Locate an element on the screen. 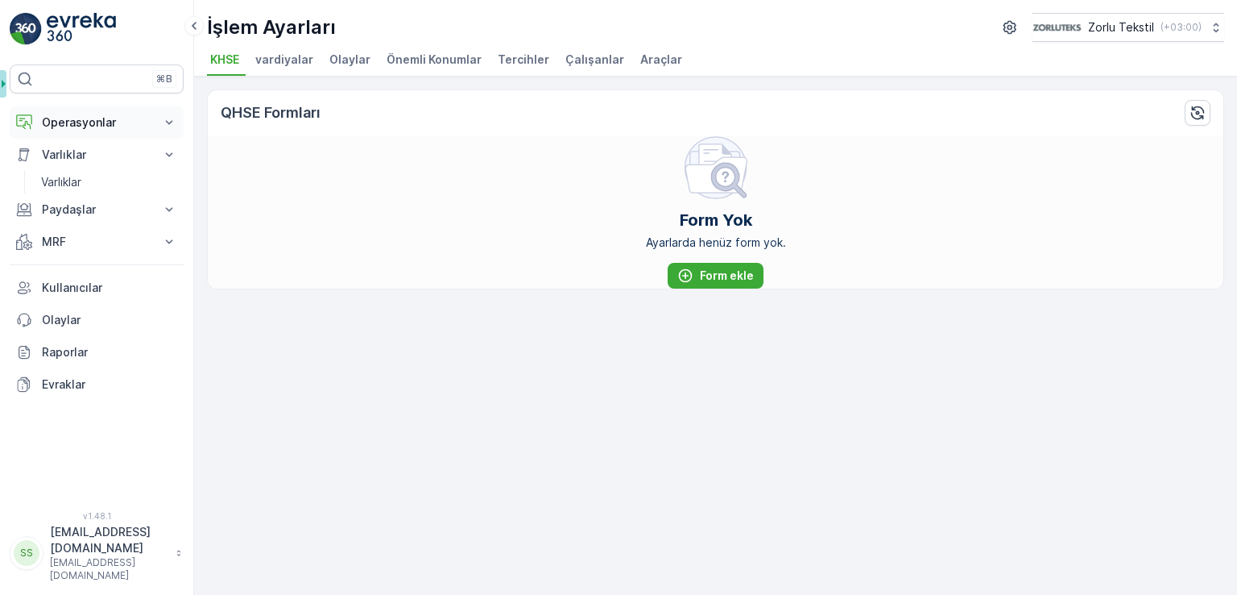 The height and width of the screenshot is (595, 1237). span: vardiyalar is located at coordinates (284, 60).